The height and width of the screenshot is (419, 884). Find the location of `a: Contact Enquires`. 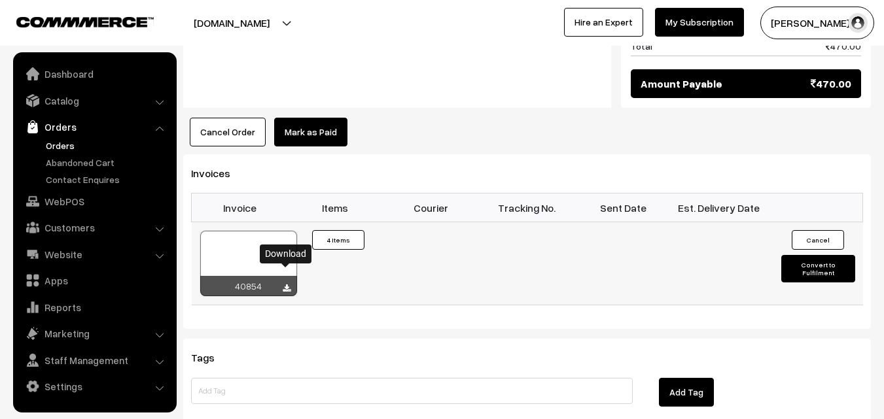

a: Contact Enquires is located at coordinates (107, 179).